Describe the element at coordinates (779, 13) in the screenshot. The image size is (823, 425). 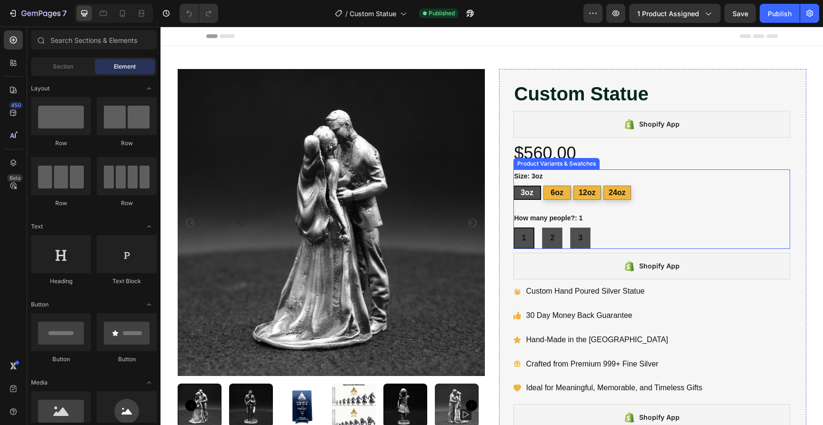
I see `button: Publish` at that location.